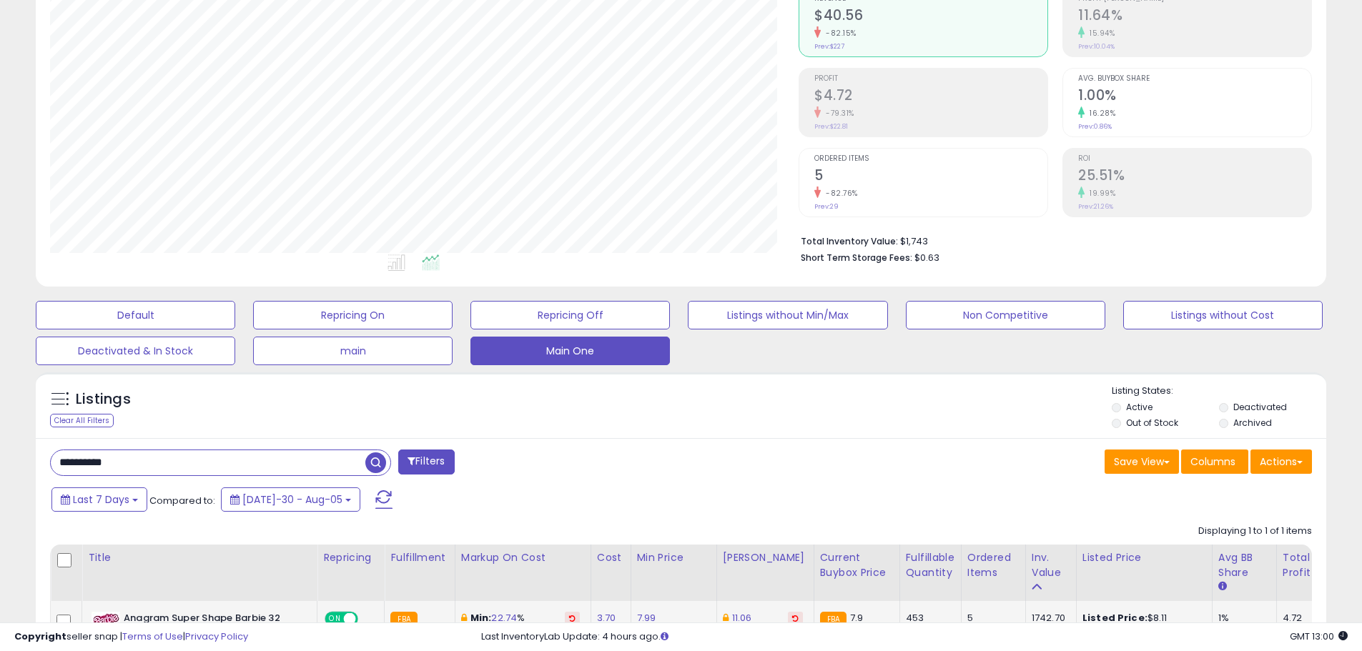  What do you see at coordinates (1213, 462) in the screenshot?
I see `span: Columns` at bounding box center [1213, 462].